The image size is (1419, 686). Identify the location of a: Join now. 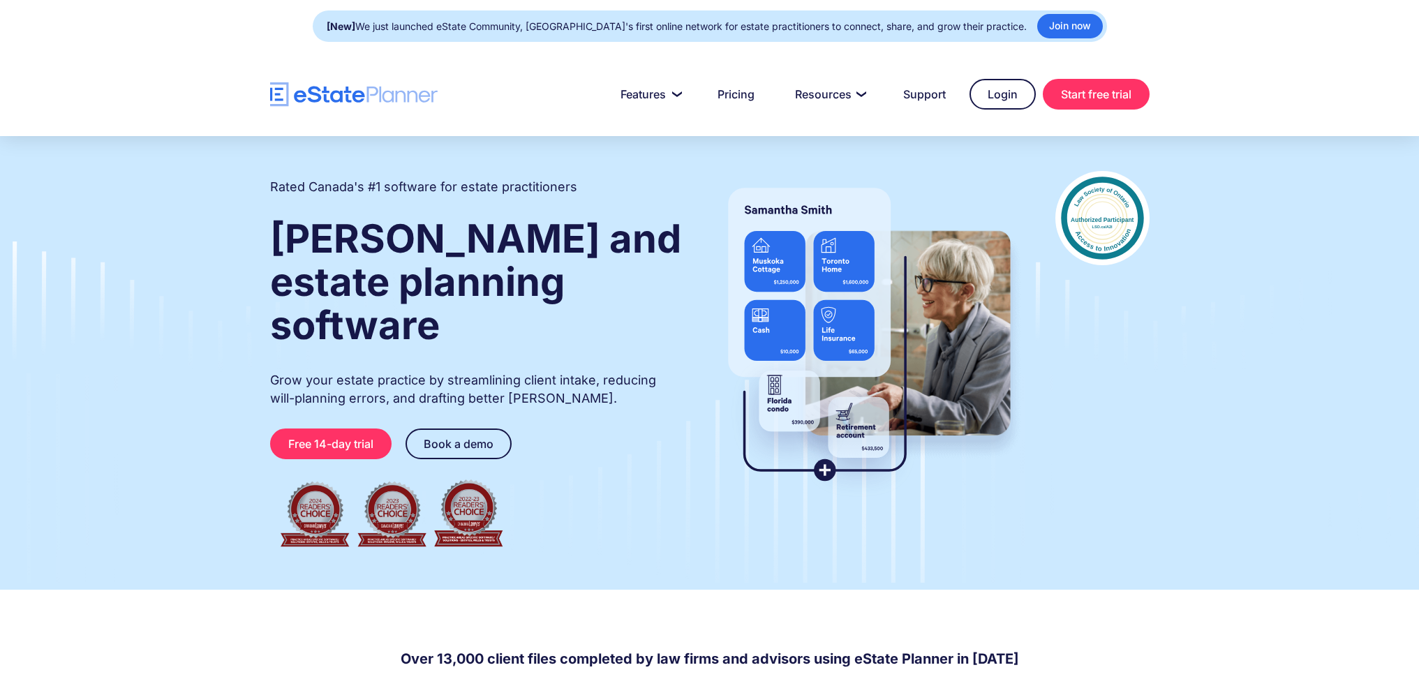
(1070, 26).